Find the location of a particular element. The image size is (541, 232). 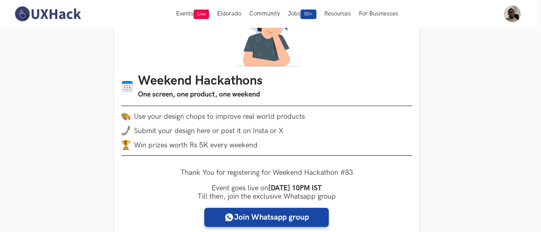

li: Win prizes worth Rs 5K every weekend is located at coordinates (267, 145).